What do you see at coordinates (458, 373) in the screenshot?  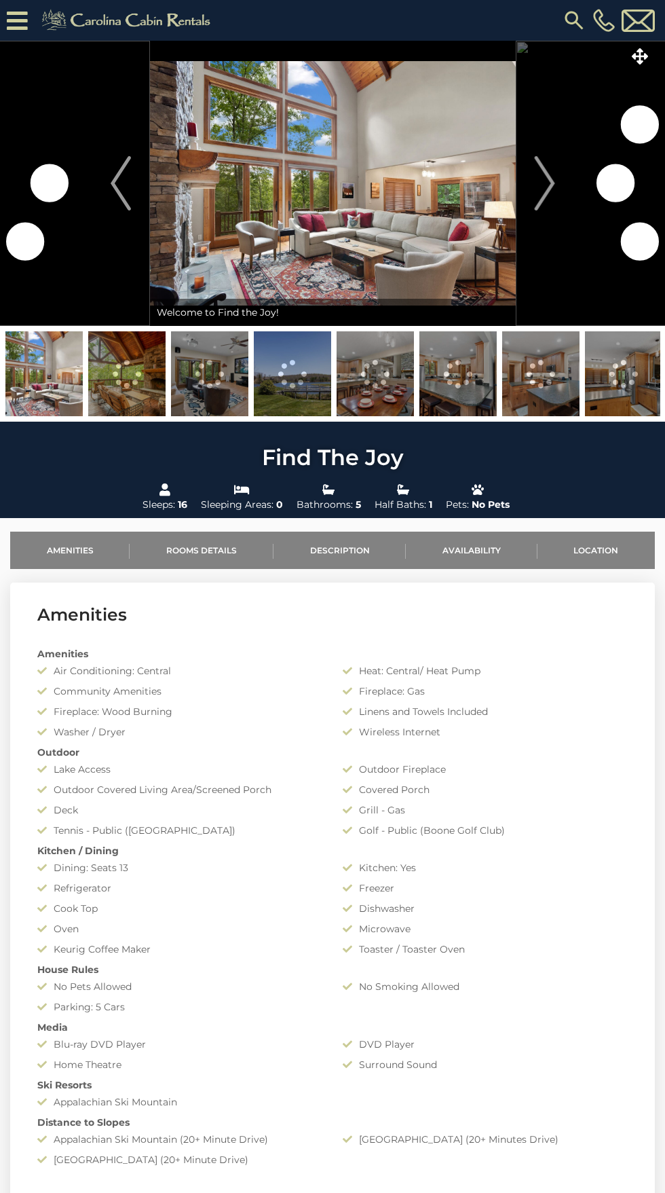 I see `img: 164913141` at bounding box center [458, 373].